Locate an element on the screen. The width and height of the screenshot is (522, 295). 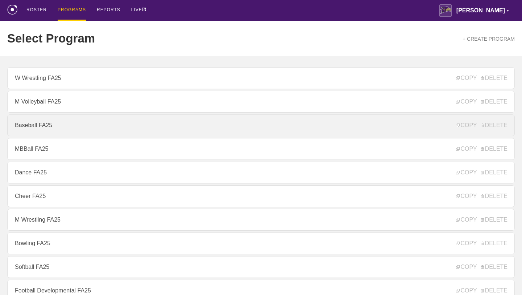
a: W Wrestling FA25 is located at coordinates (261, 78).